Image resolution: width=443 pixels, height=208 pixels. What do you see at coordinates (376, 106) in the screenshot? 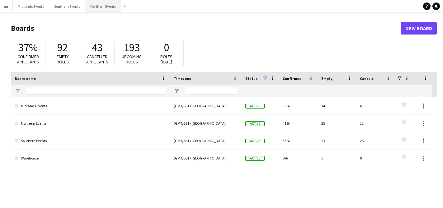
I see `div: 6` at bounding box center [376, 106].